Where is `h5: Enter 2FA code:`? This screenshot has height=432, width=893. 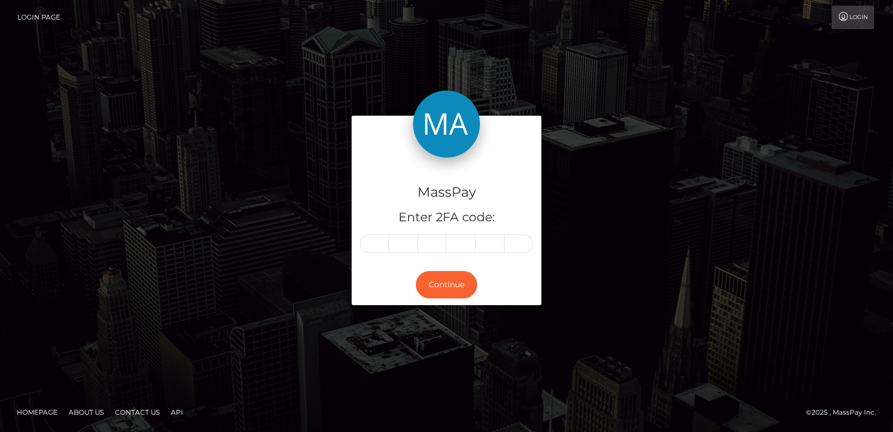
h5: Enter 2FA code: is located at coordinates (447, 217).